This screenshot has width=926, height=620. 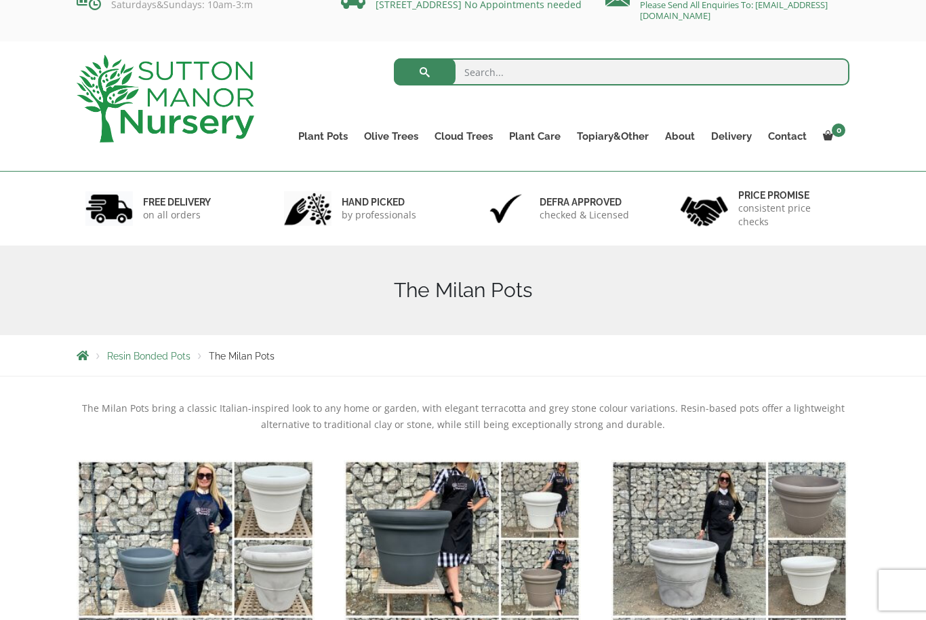 What do you see at coordinates (241, 356) in the screenshot?
I see `span: The Milan Pots` at bounding box center [241, 356].